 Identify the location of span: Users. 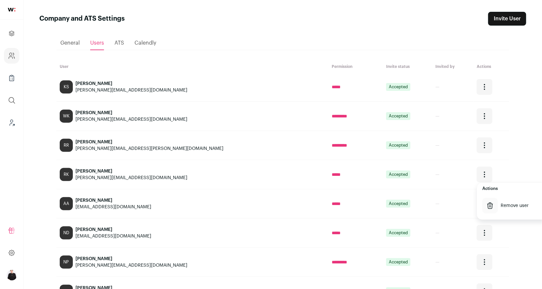
(97, 43).